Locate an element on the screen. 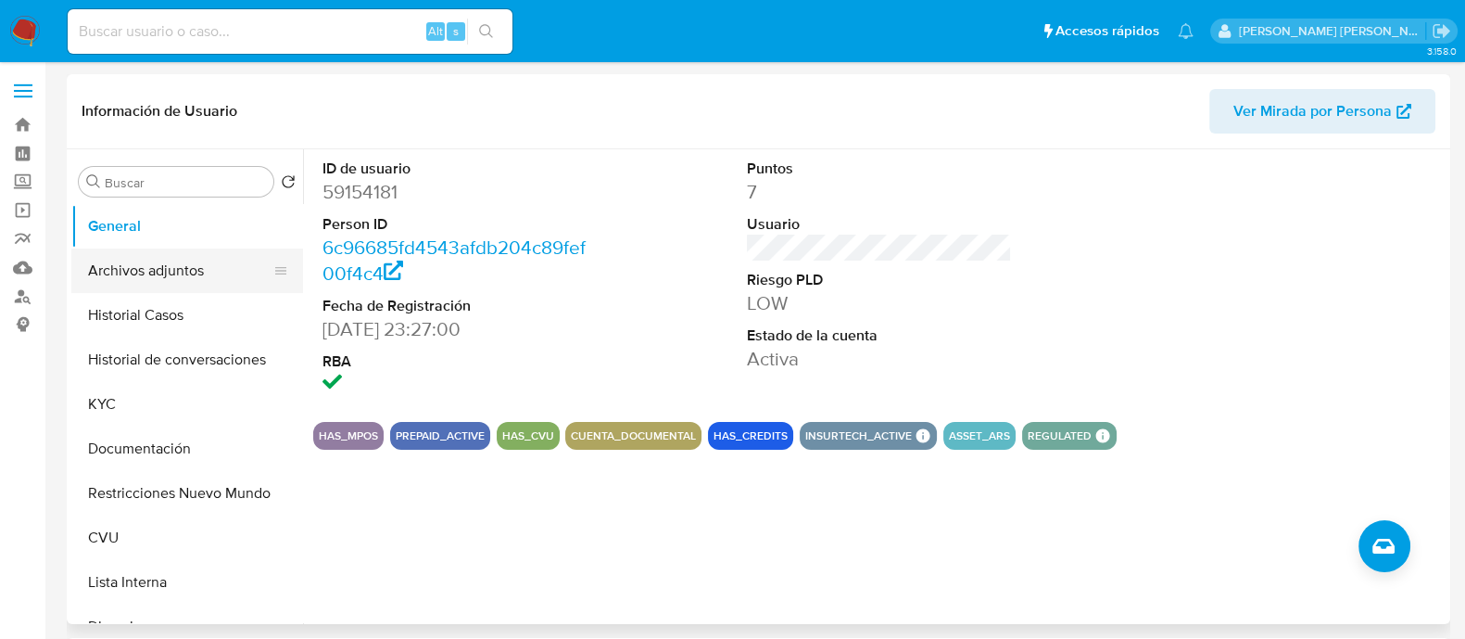 Image resolution: width=1465 pixels, height=639 pixels. a: Salir is located at coordinates (1441, 31).